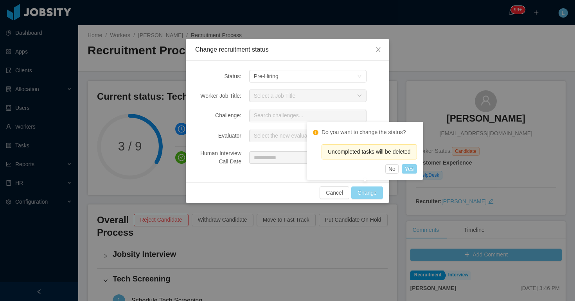 The height and width of the screenshot is (301, 575). What do you see at coordinates (218, 136) in the screenshot?
I see `div: Evaluator` at bounding box center [218, 136].